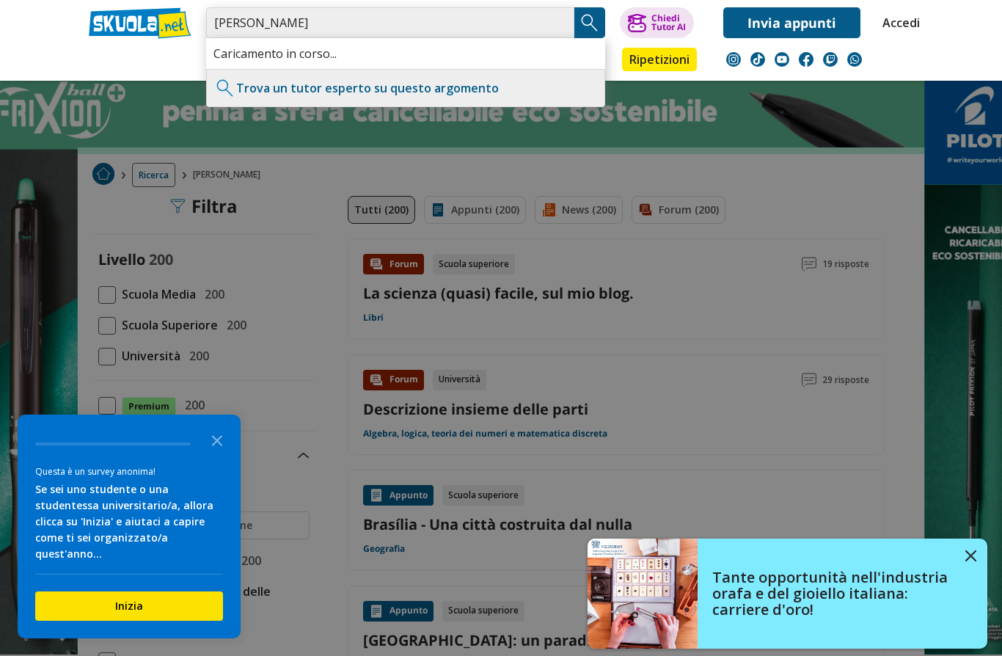 The image size is (1002, 656). What do you see at coordinates (590, 23) in the screenshot?
I see `img: Cerca appunti, riassunti o versioni` at bounding box center [590, 23].